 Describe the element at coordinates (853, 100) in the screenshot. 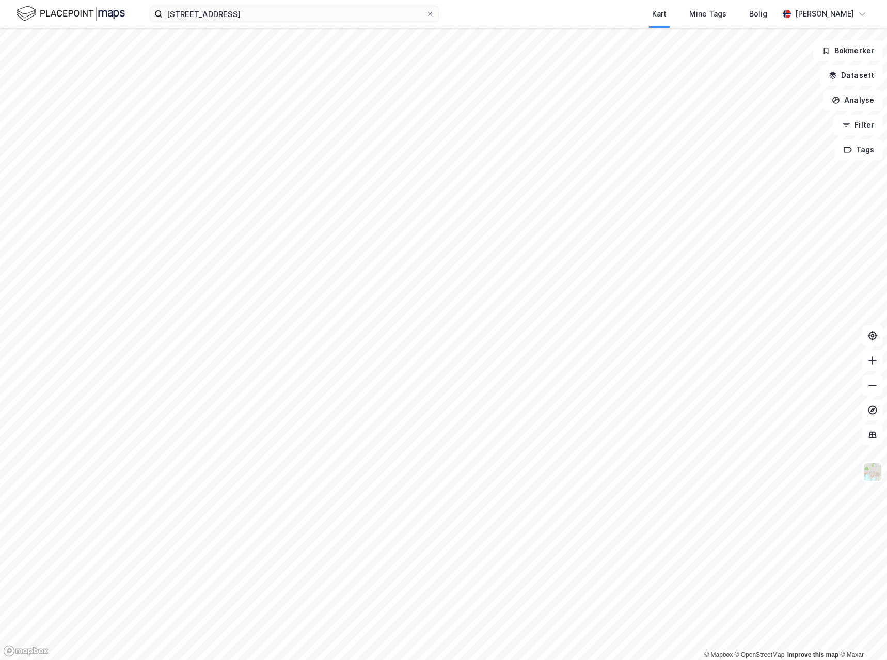

I see `button: Analyse` at that location.